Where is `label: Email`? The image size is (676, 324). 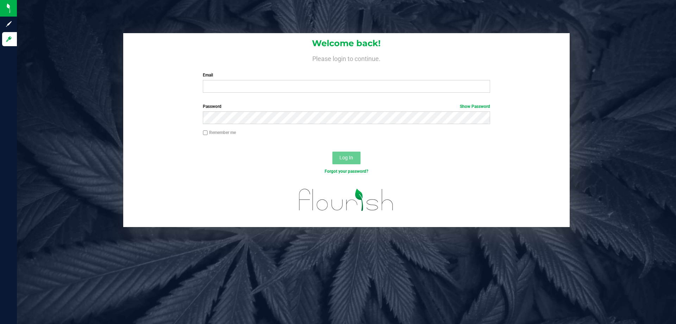 label: Email is located at coordinates (346, 75).